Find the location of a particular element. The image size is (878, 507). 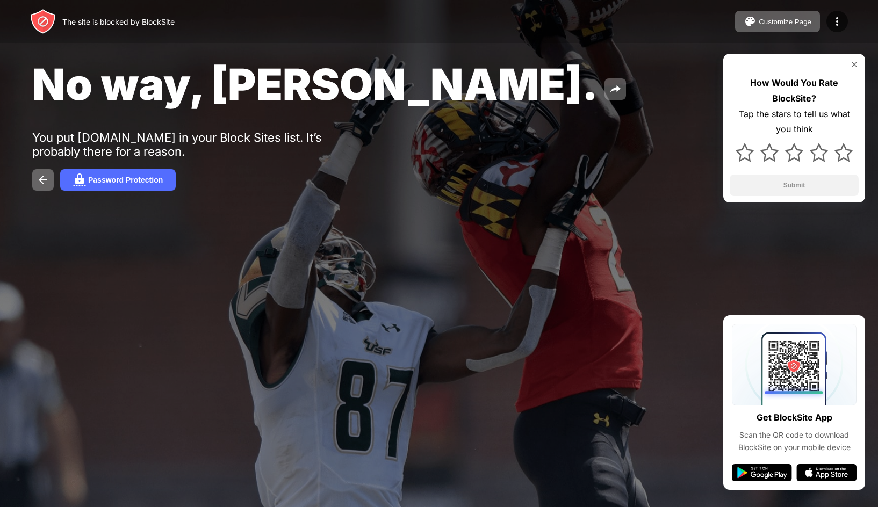

img: pallet.svg is located at coordinates (750, 21).